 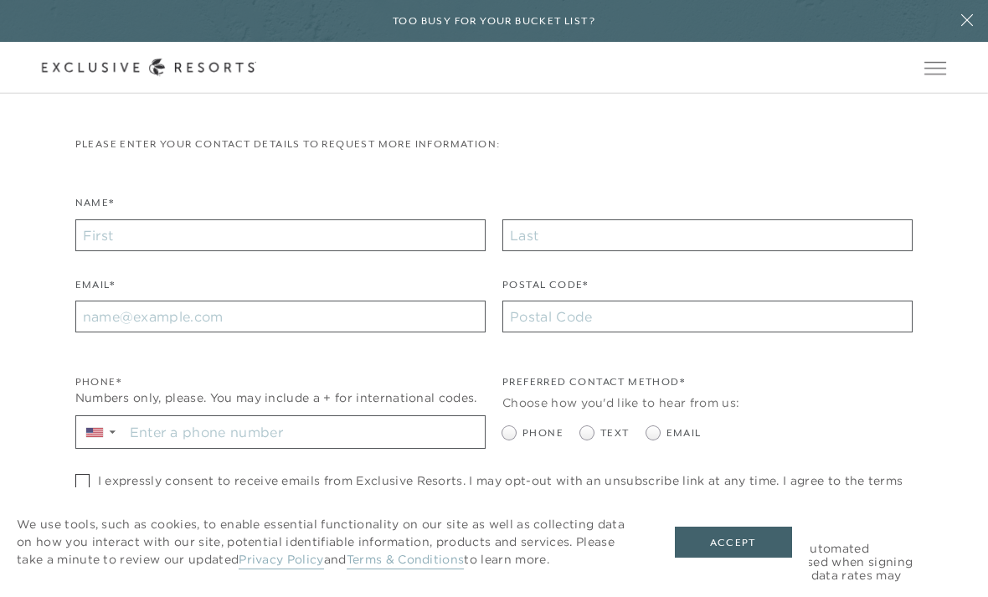 I want to click on div: Numbers only, please. You may include a + for international codes., so click(x=280, y=398).